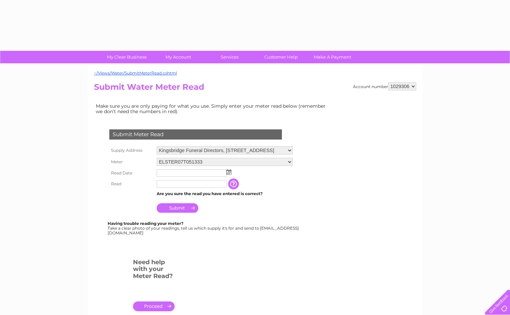 This screenshot has width=510, height=315. What do you see at coordinates (131, 162) in the screenshot?
I see `th: Meter` at bounding box center [131, 162].